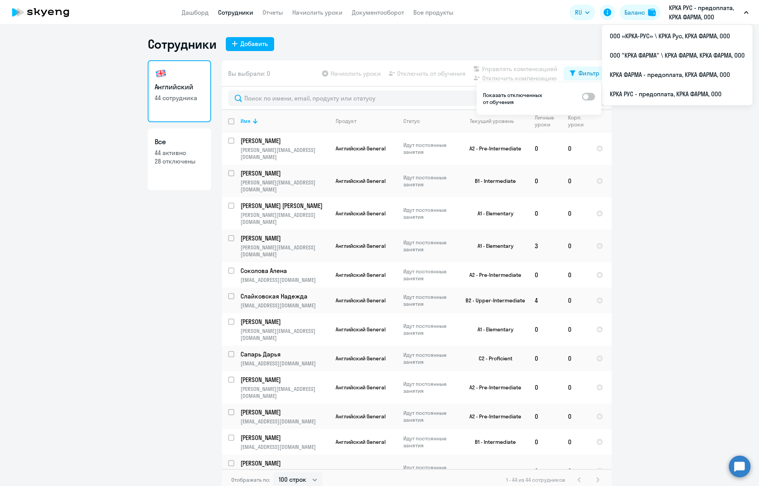  What do you see at coordinates (250, 44) in the screenshot?
I see `button: Добавить` at bounding box center [250, 44].